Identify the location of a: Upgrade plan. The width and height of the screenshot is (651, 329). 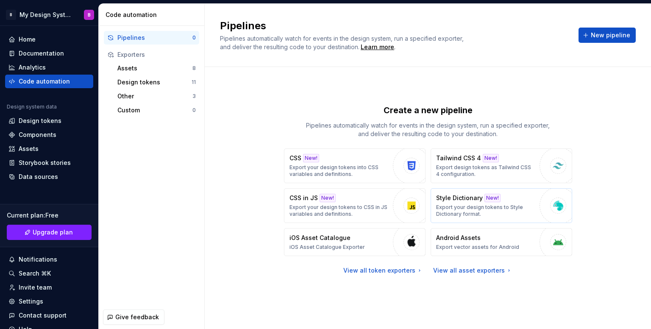
(49, 232).